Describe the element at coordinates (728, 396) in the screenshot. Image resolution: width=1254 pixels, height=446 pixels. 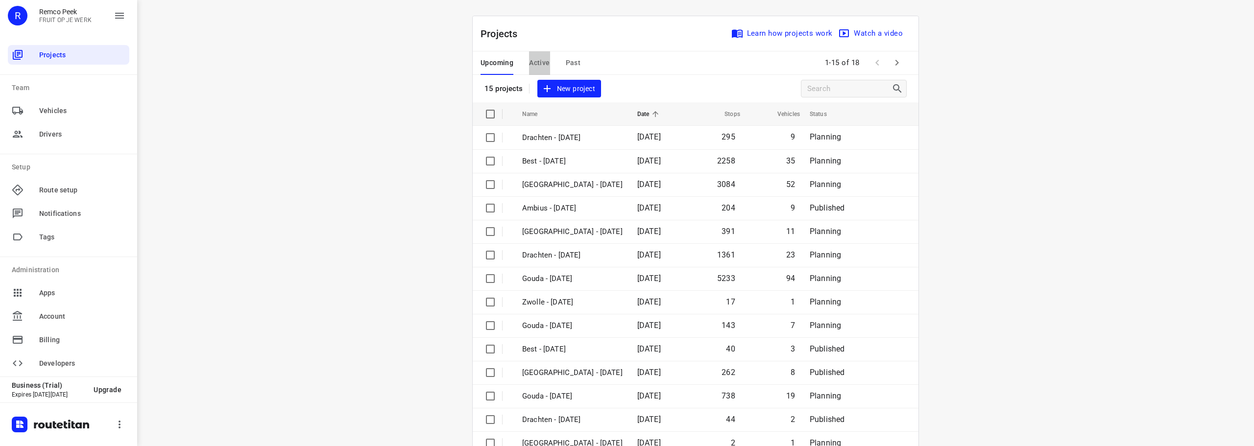
I see `span: 738` at that location.